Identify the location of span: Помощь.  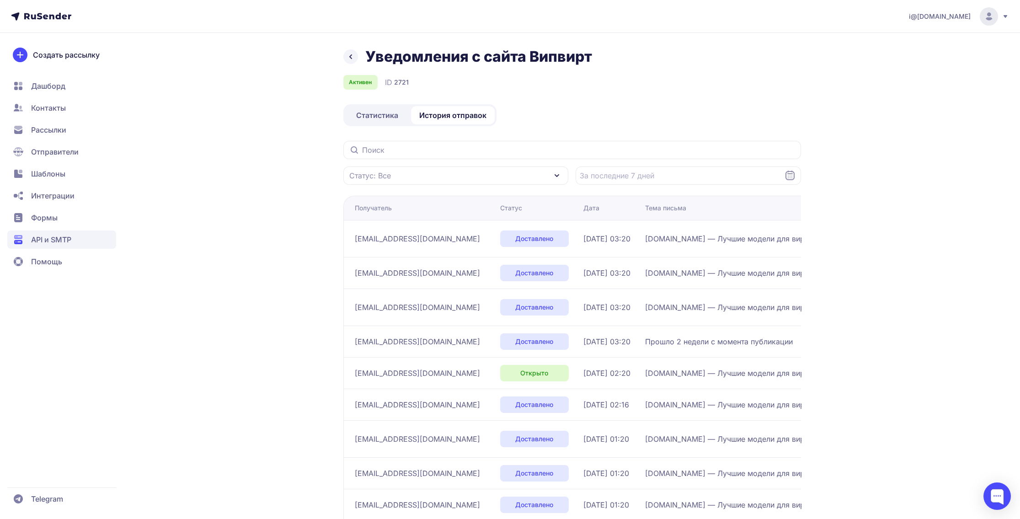
(47, 262).